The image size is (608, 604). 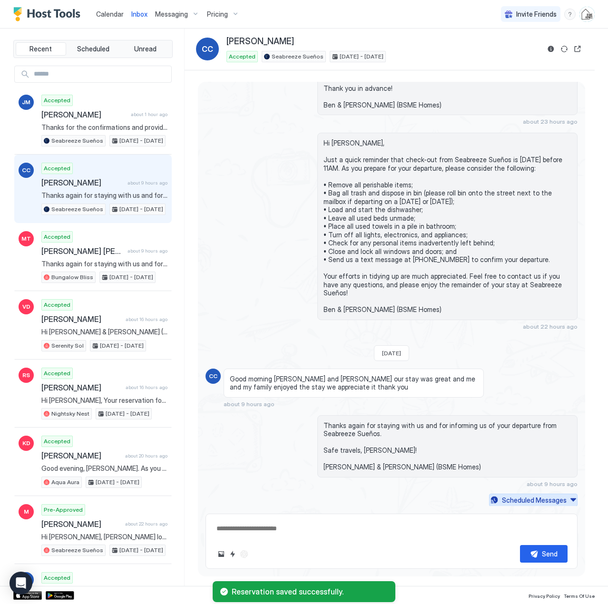 What do you see at coordinates (93, 49) in the screenshot?
I see `button: Scheduled` at bounding box center [93, 49].